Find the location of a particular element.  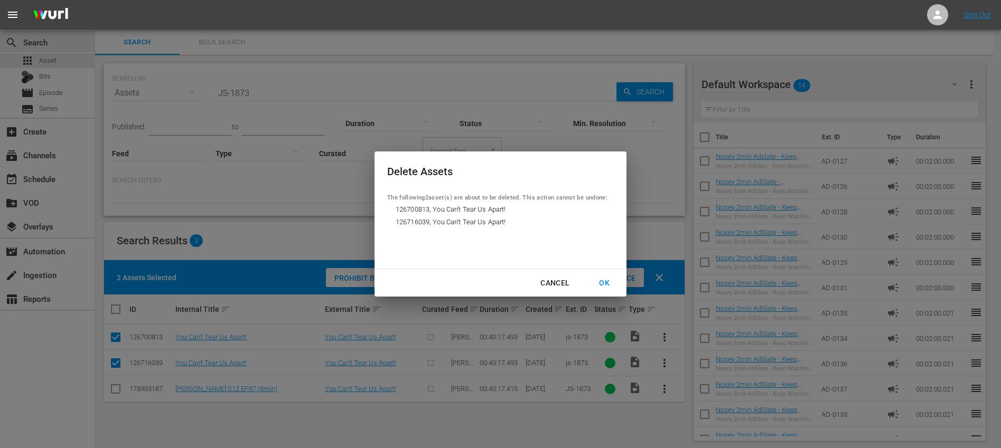

div: Cancel is located at coordinates (554, 283).